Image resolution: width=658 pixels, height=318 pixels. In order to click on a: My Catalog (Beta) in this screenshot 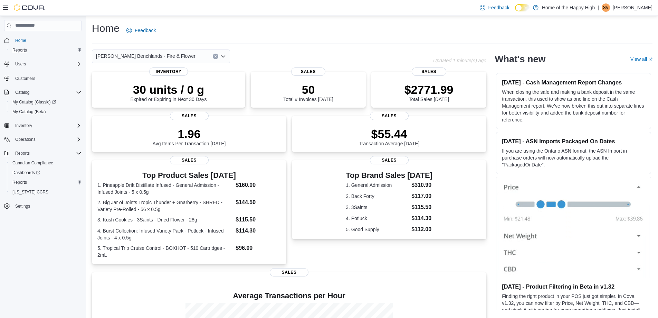, I will do `click(29, 112)`.